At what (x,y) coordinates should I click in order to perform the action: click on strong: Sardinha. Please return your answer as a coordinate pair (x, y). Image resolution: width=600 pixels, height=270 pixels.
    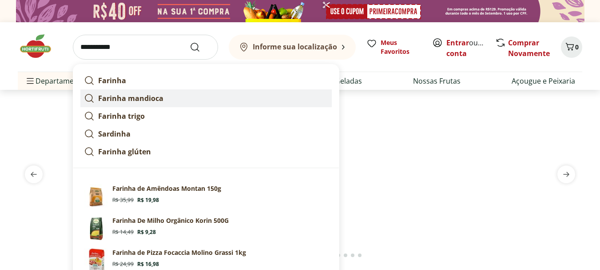
    Looking at the image, I should click on (114, 134).